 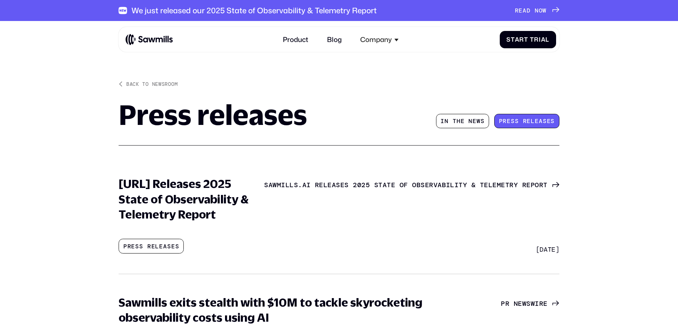 I want to click on div: We just released our 2025 State of Observability & Telemetry Report, so click(x=254, y=10).